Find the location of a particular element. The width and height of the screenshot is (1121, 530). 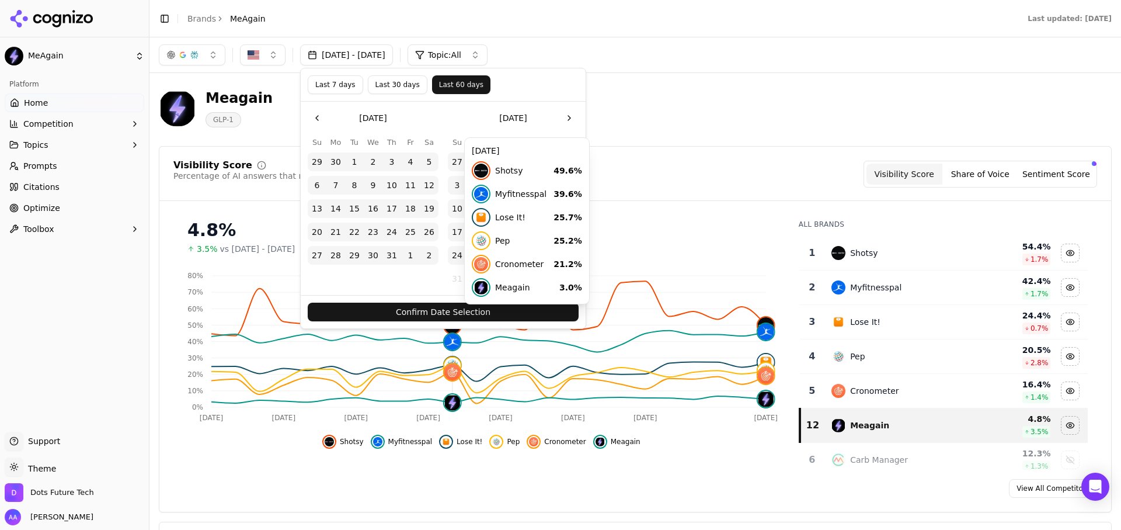

th: Wednesday is located at coordinates (373, 142).